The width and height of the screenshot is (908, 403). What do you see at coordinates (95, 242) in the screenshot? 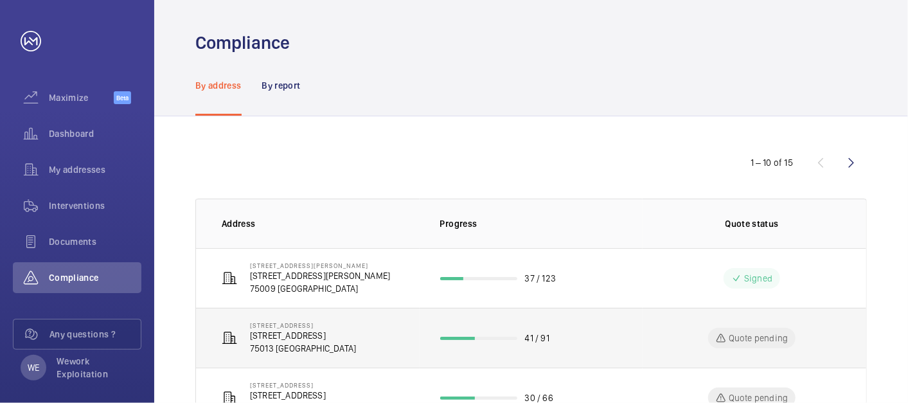
I see `span: Documents` at bounding box center [95, 242].